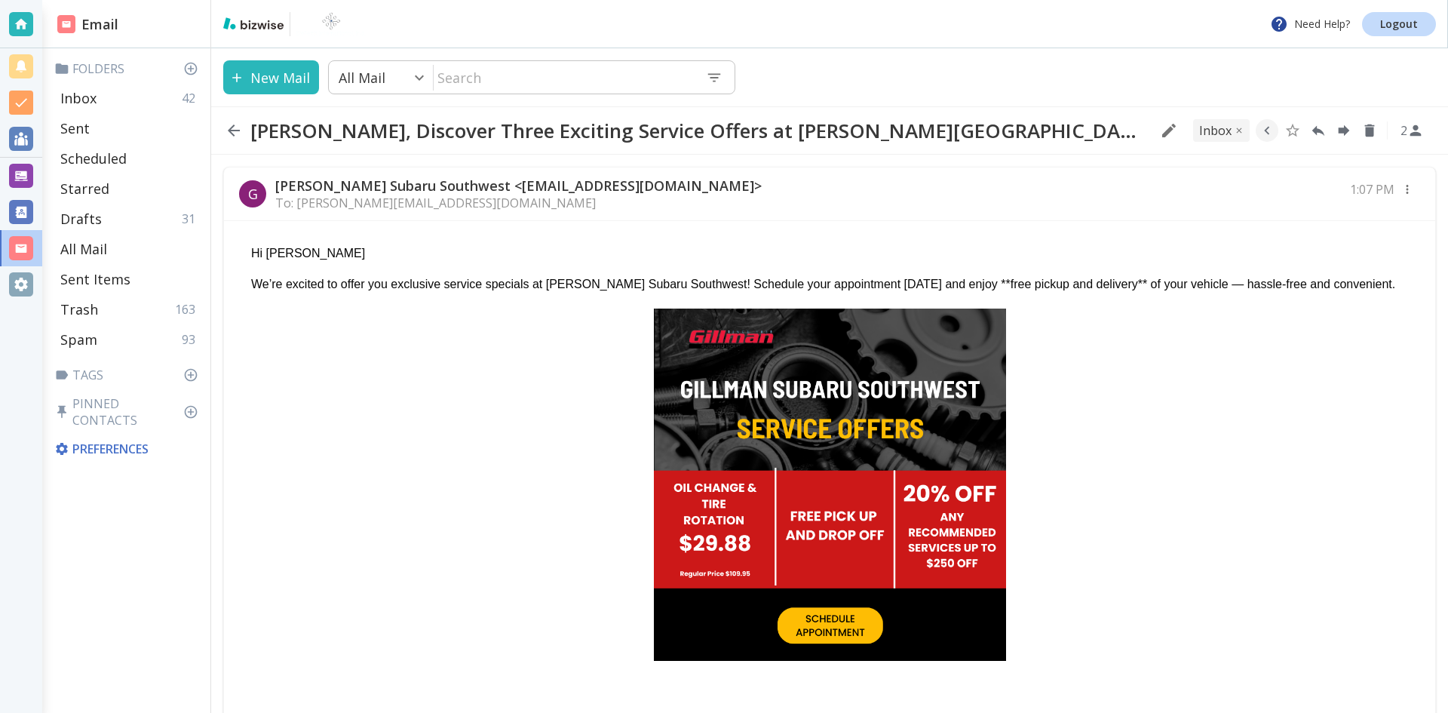 The width and height of the screenshot is (1448, 713). What do you see at coordinates (1310, 24) in the screenshot?
I see `p: Need Help?` at bounding box center [1310, 24].